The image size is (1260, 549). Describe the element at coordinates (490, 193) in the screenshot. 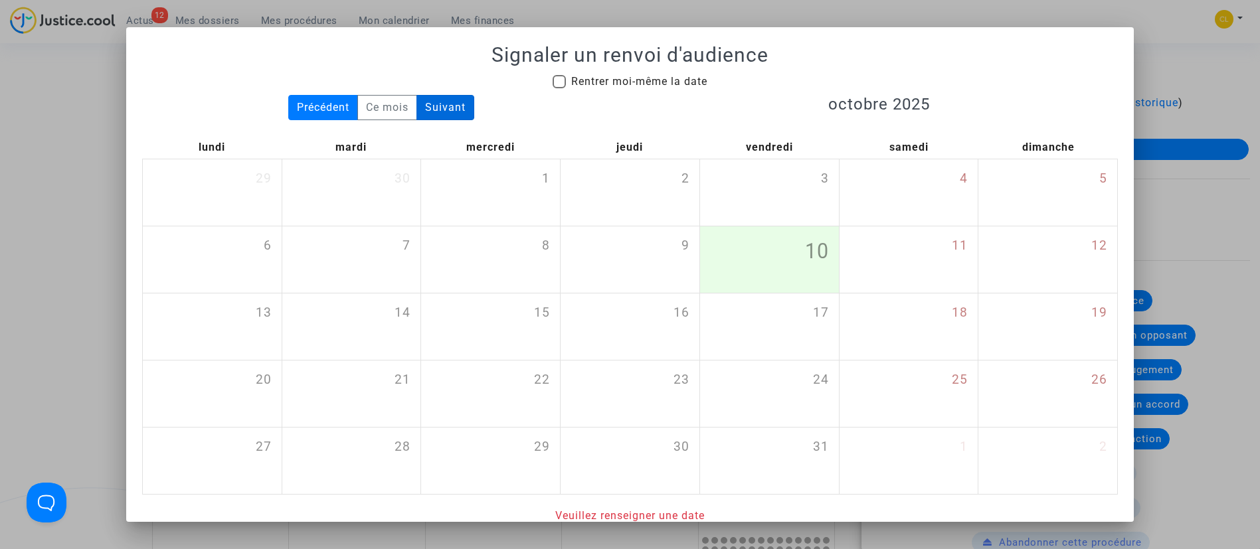

I see `div: mercredi octobre 1` at that location.